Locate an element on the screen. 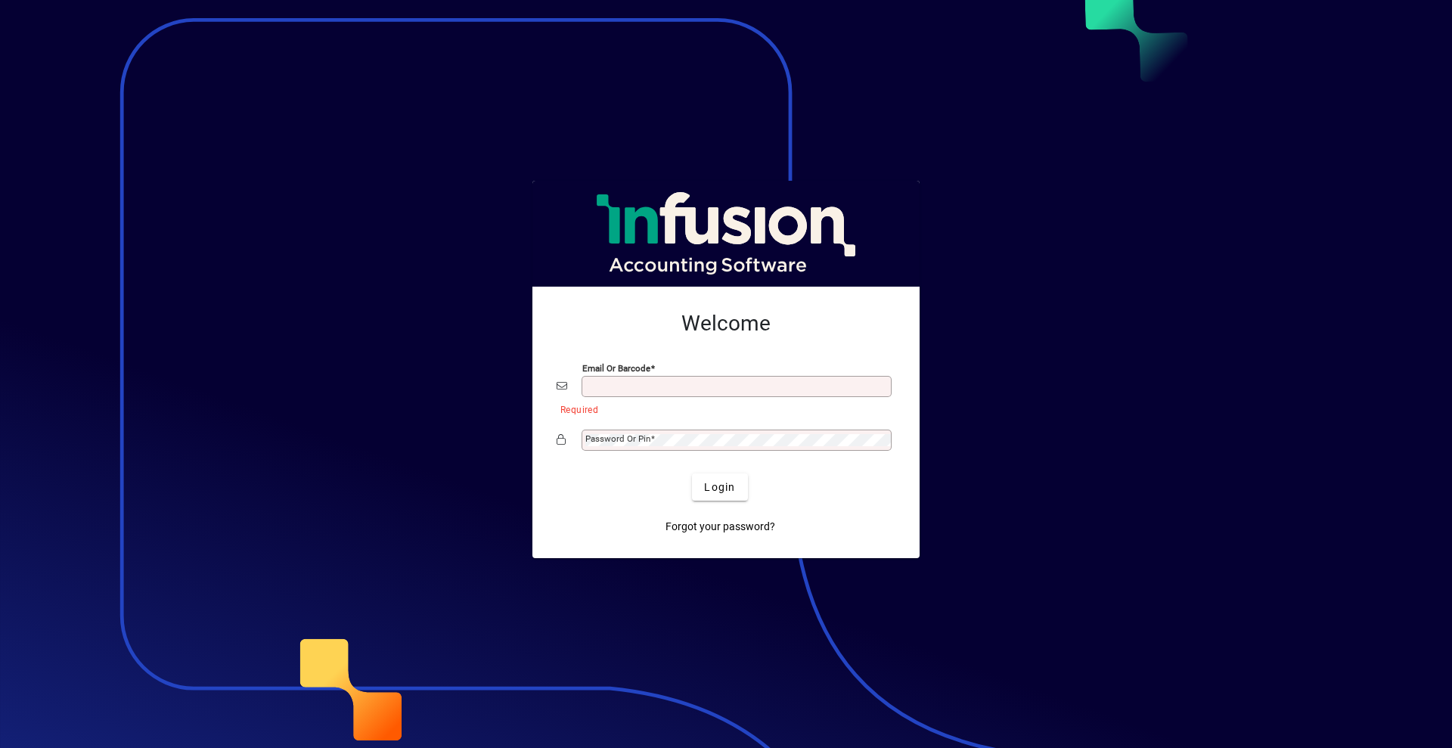 The width and height of the screenshot is (1452, 748). mat-error: Required is located at coordinates (721, 408).